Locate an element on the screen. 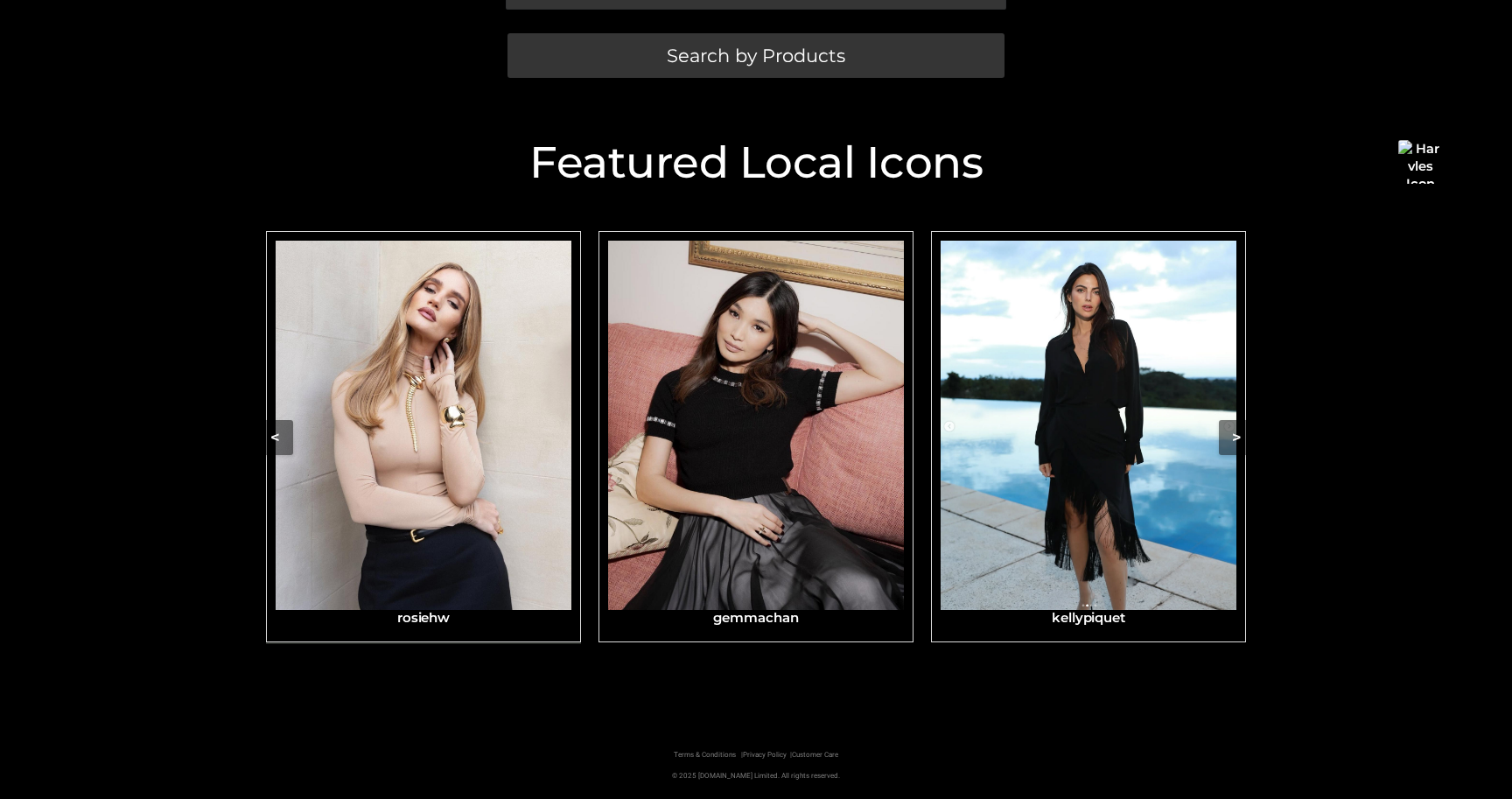  h3: rosiehw is located at coordinates (424, 618).